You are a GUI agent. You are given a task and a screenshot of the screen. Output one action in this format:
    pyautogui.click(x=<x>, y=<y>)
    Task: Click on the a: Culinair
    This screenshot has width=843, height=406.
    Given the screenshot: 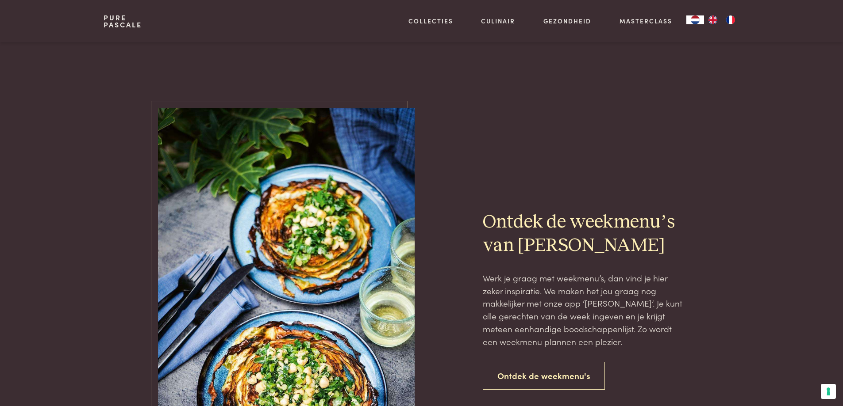 What is the action you would take?
    pyautogui.click(x=498, y=21)
    